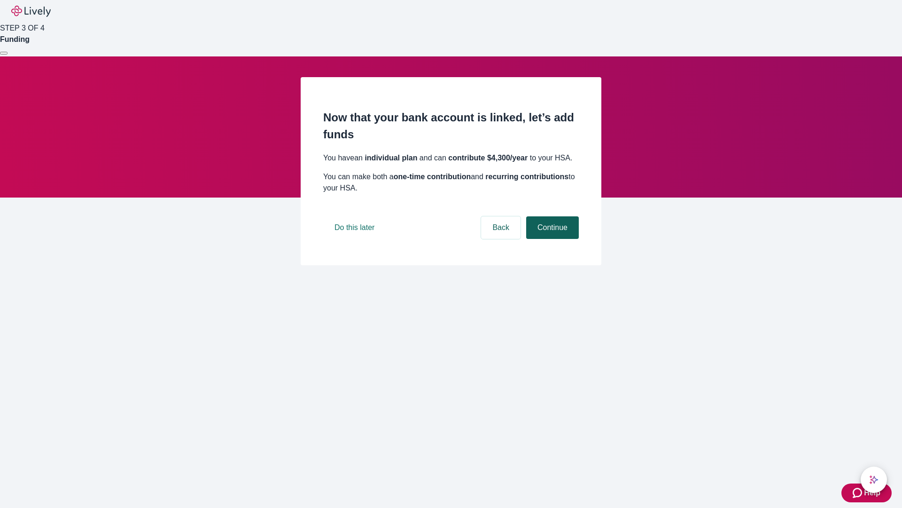  What do you see at coordinates (391, 157) in the screenshot?
I see `strong: individual plan` at bounding box center [391, 157].